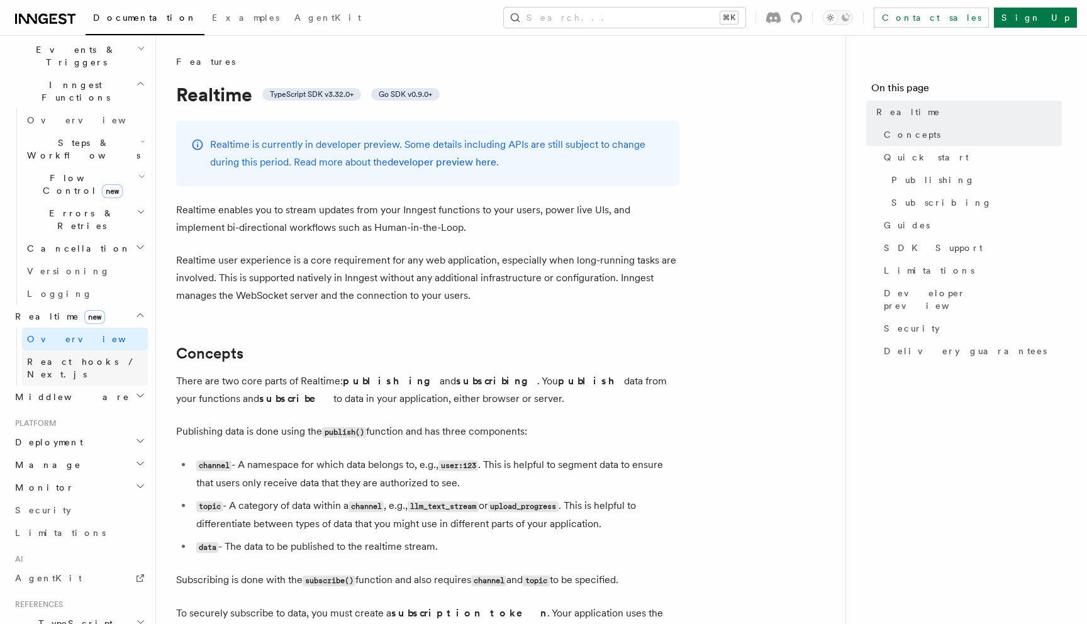 The image size is (1087, 624). I want to click on p: Subscribing is done with the function and also requires and to be specified., so click(428, 580).